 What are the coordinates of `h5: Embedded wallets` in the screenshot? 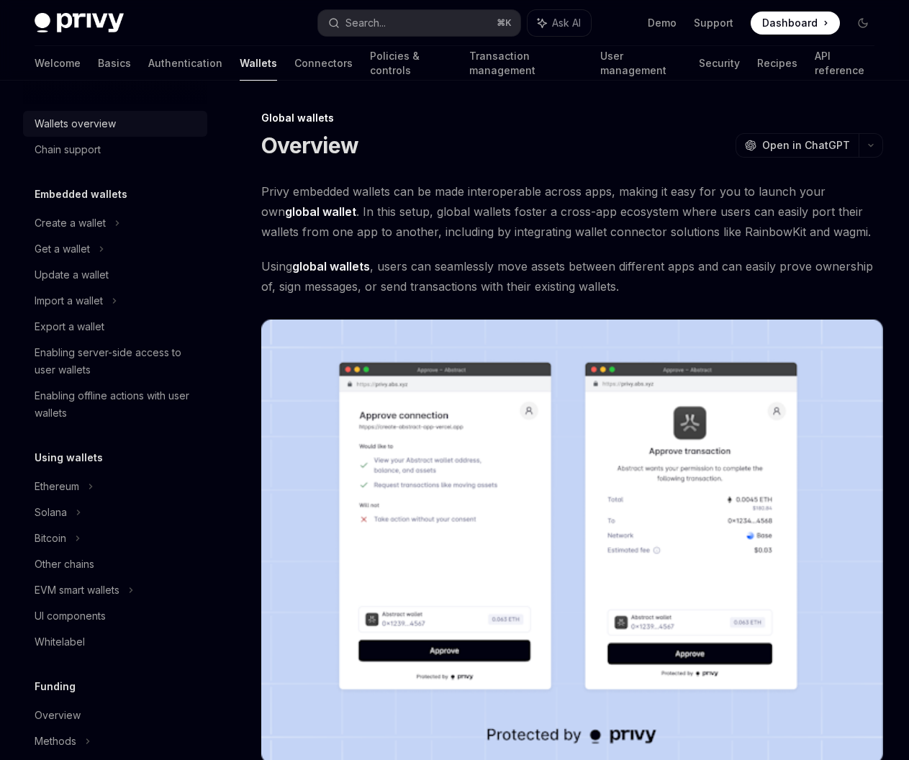 It's located at (81, 194).